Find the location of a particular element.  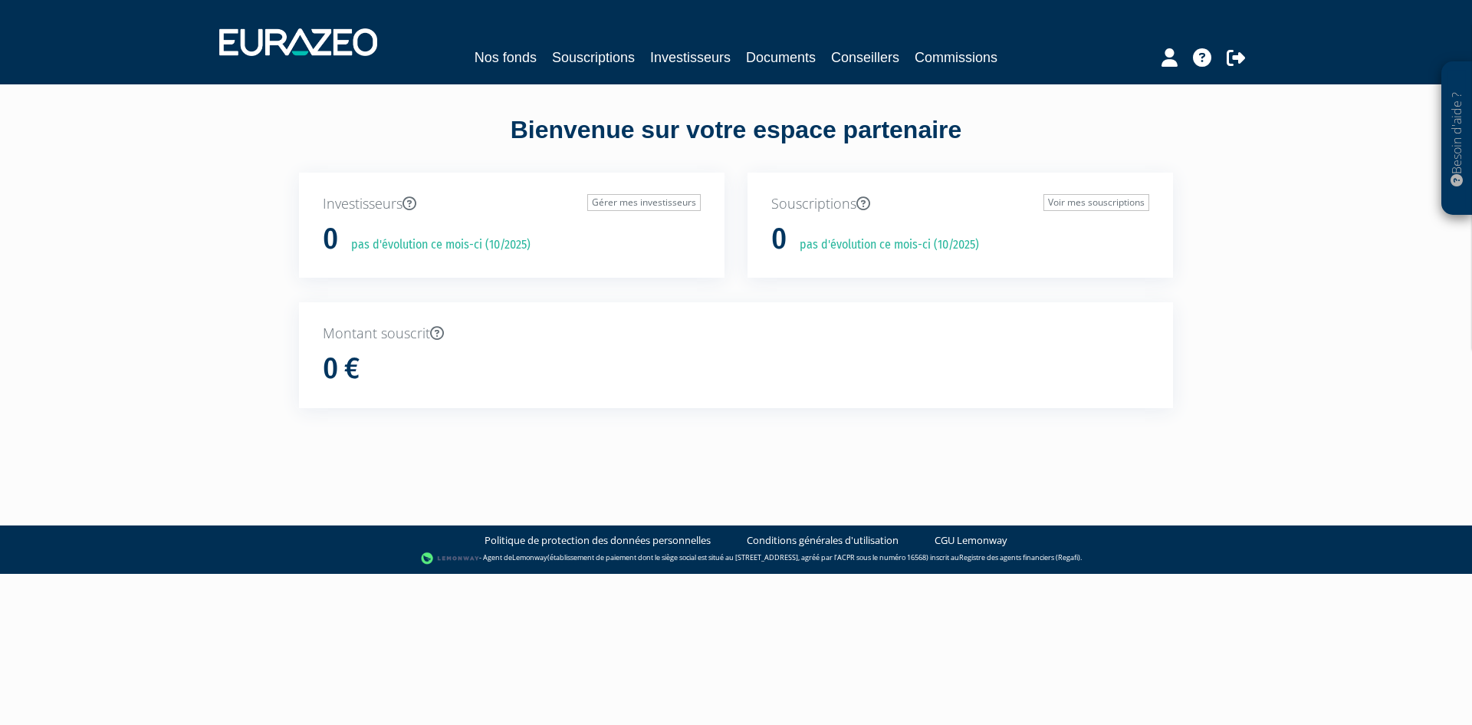

a: Lemonway is located at coordinates (530, 557).